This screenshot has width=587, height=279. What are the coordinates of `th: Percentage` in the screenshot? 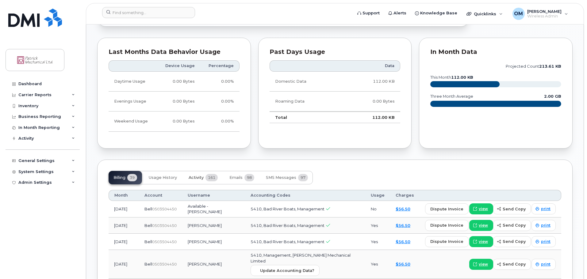 It's located at (220, 66).